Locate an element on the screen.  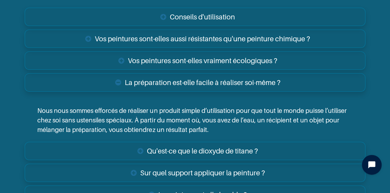
a: Qu'est-ce que le dioxyde de titane ? is located at coordinates (195, 151).